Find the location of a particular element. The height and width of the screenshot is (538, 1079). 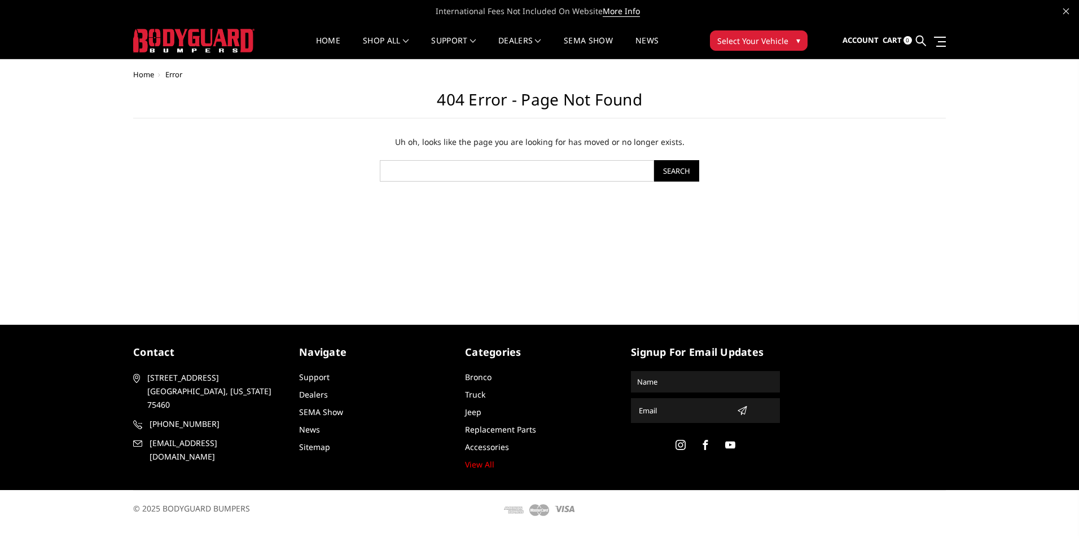

span: Home is located at coordinates (143, 74).